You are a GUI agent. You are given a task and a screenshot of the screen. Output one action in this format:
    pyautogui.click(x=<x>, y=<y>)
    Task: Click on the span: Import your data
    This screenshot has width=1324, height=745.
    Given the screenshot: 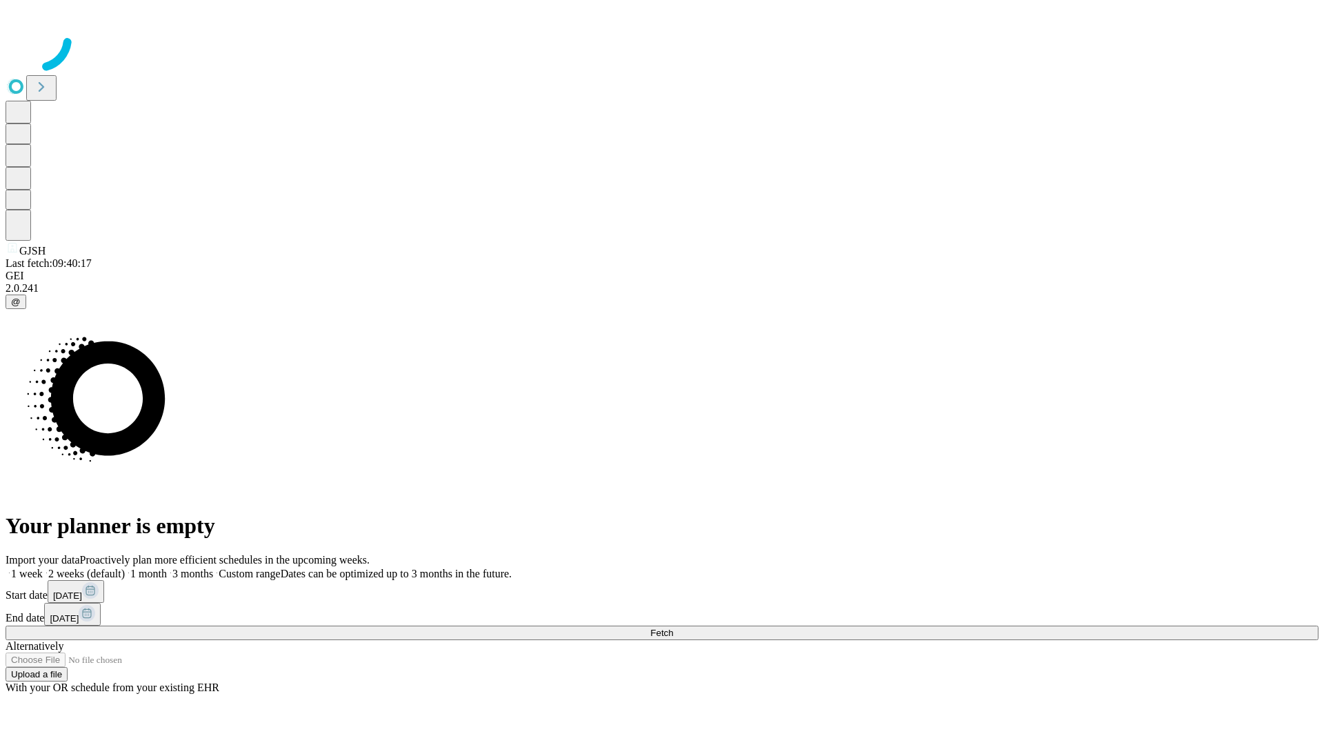 What is the action you would take?
    pyautogui.click(x=43, y=559)
    